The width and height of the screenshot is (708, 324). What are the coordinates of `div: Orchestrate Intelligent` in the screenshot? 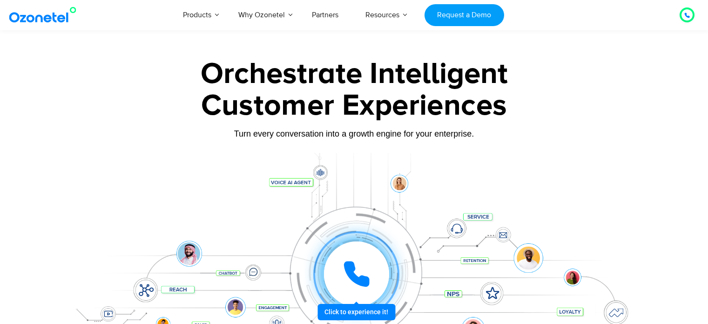 It's located at (354, 74).